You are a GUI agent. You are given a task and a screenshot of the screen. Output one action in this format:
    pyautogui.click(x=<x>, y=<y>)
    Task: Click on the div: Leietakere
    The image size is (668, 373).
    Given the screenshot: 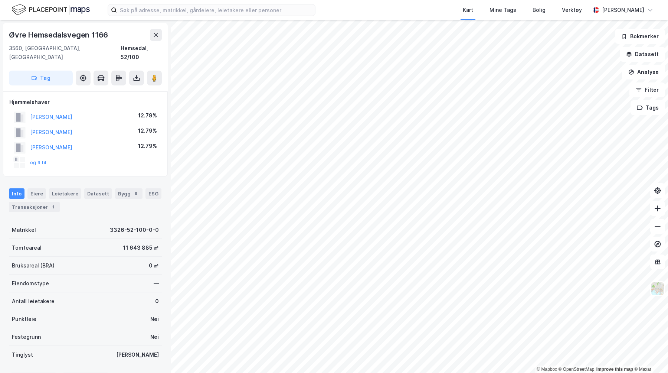 What is the action you would take?
    pyautogui.click(x=65, y=193)
    